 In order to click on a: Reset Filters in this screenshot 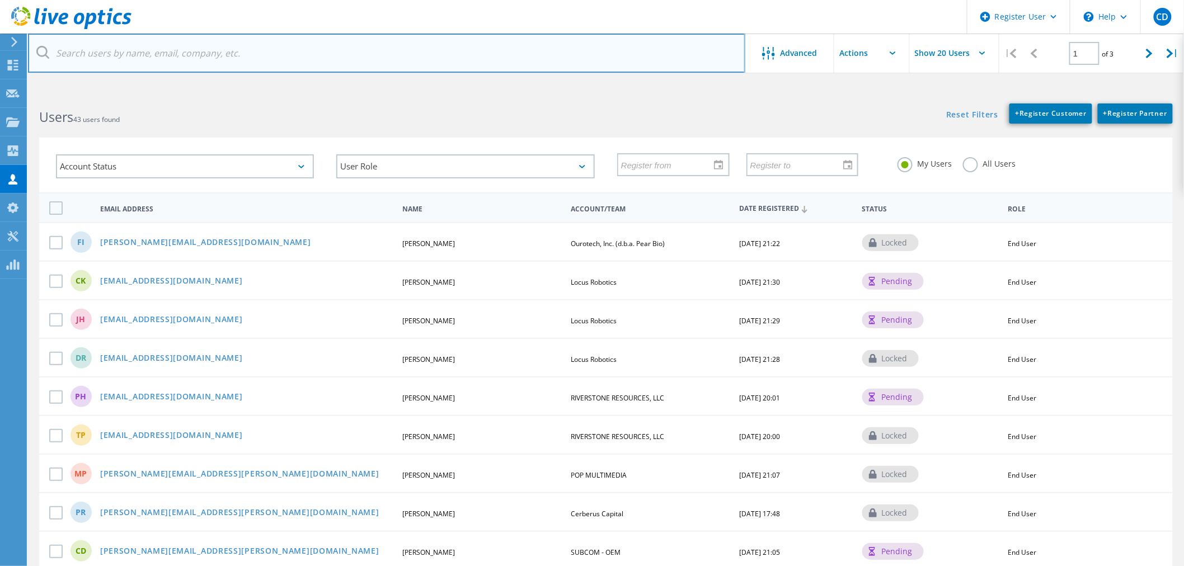, I will do `click(972, 115)`.